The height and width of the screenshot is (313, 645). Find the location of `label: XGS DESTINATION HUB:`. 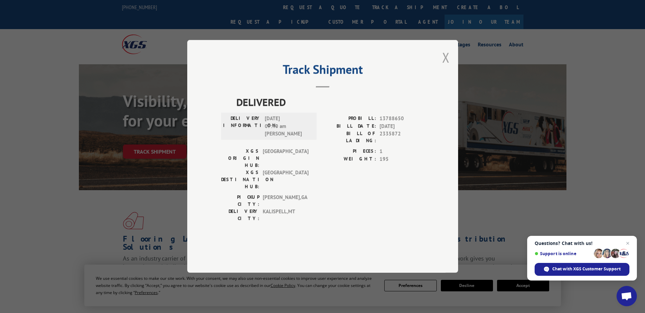

label: XGS DESTINATION HUB: is located at coordinates (240, 180).